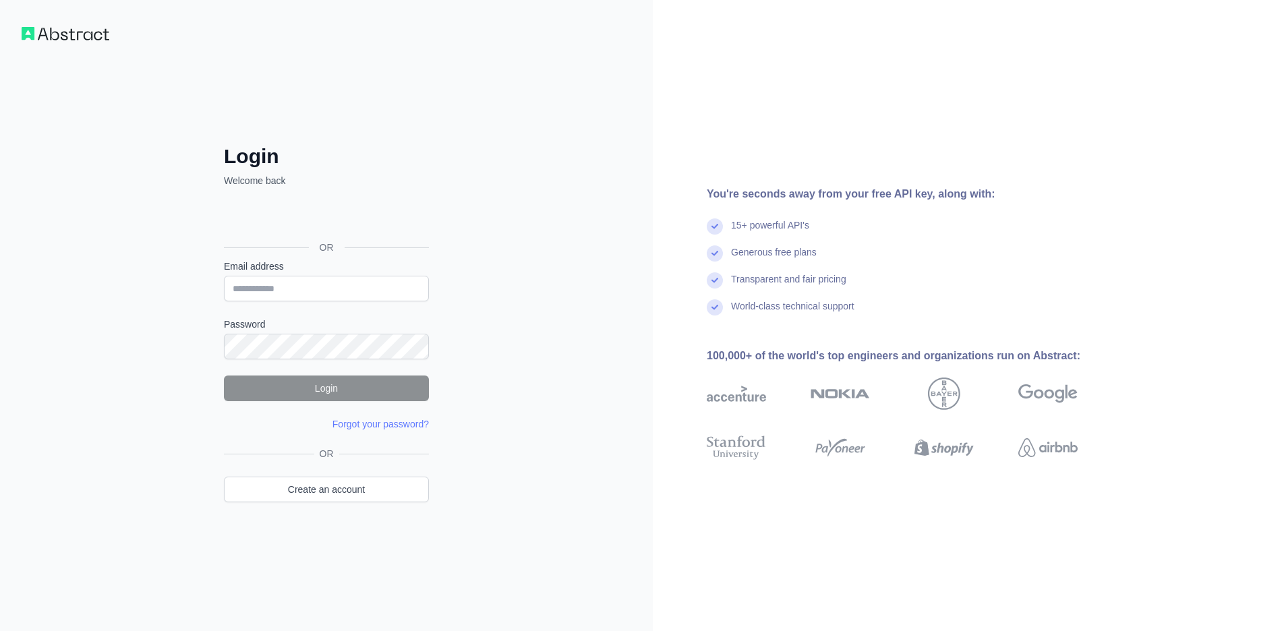  What do you see at coordinates (326, 181) in the screenshot?
I see `p: Welcome back` at bounding box center [326, 181].